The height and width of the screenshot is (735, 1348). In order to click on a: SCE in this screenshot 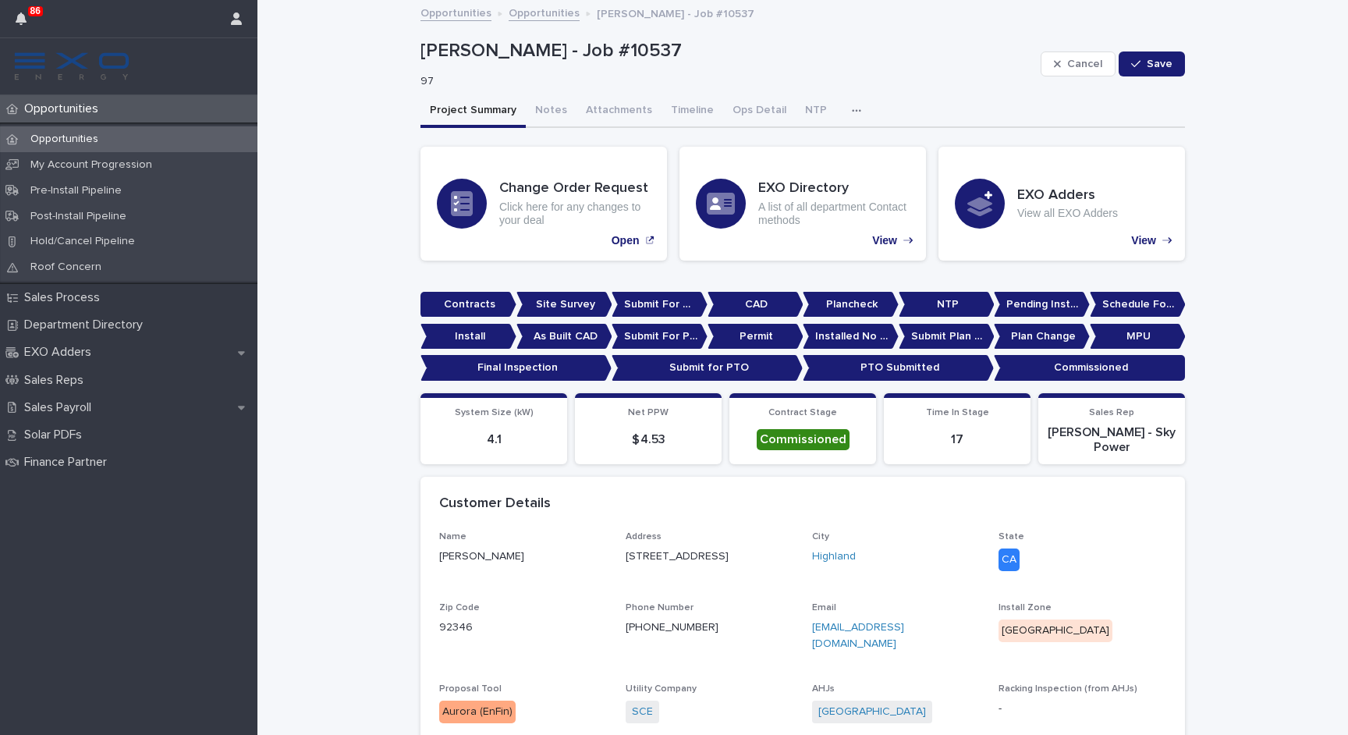, I will do `click(642, 712)`.